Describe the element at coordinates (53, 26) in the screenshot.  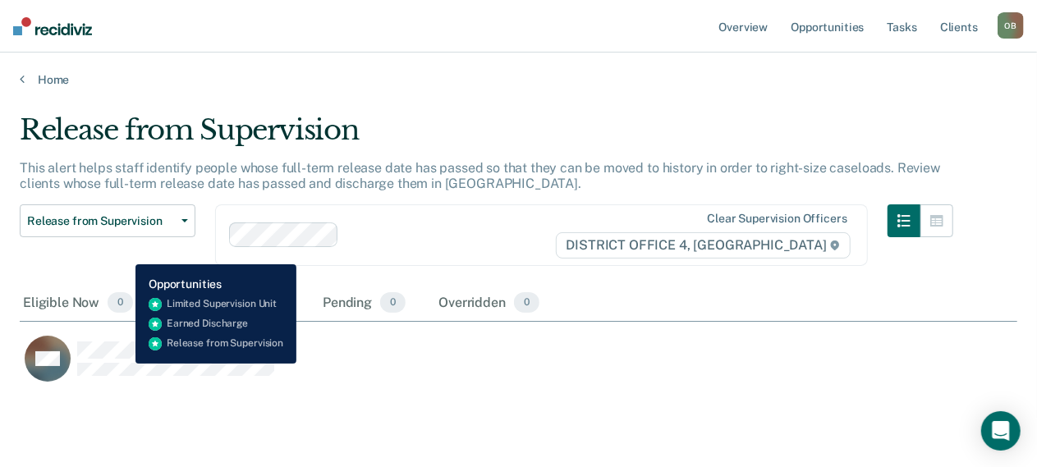
I see `img: Recidiviz` at that location.